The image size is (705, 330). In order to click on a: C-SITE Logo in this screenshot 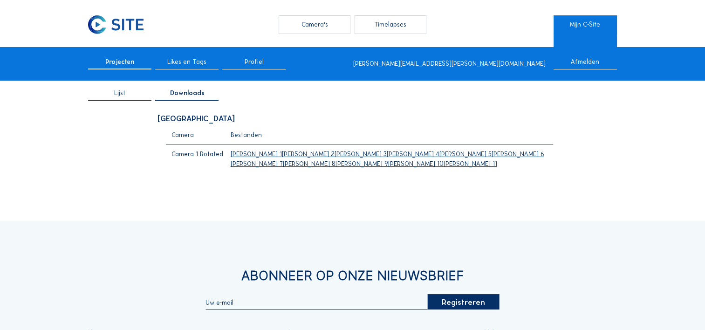, I will do `click(120, 25)`.